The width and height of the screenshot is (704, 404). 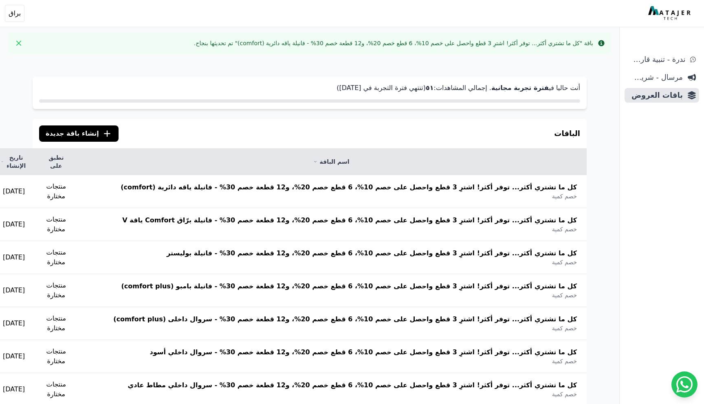 I want to click on a: اسم الباقة, so click(x=331, y=162).